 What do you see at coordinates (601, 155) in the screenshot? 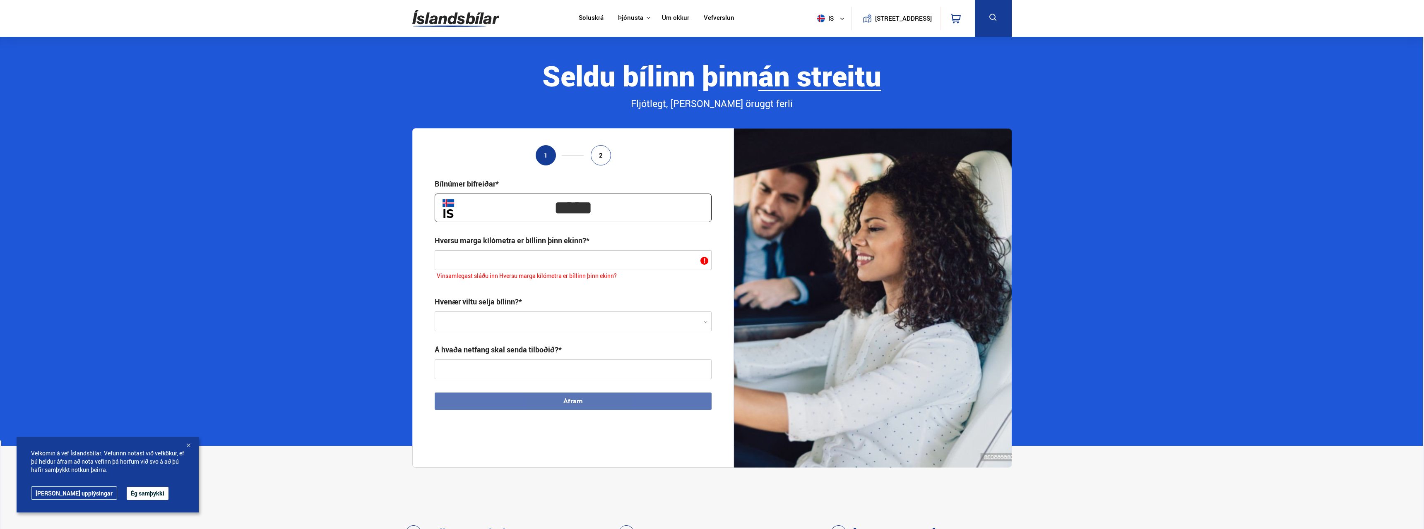
I see `span: 2` at bounding box center [601, 155].